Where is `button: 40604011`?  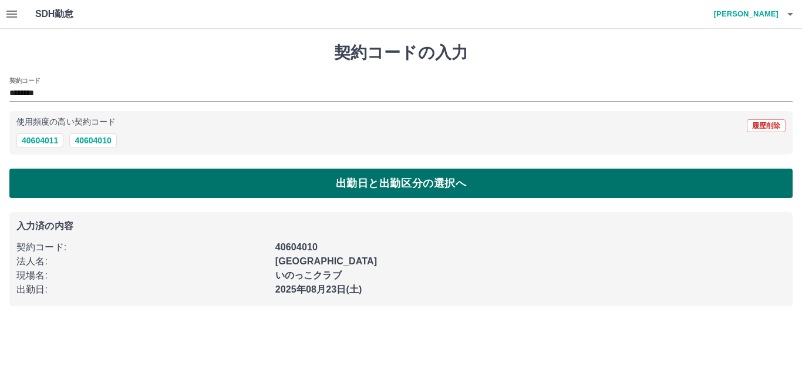 button: 40604011 is located at coordinates (40, 140).